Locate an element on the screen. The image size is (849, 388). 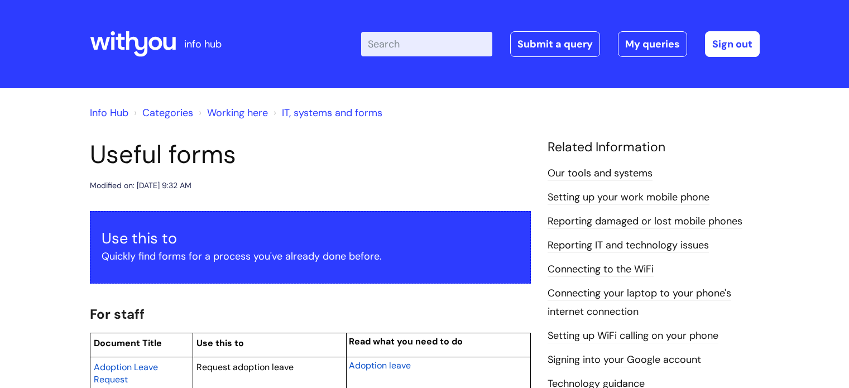
a: Connecting to the WiFi is located at coordinates (600, 269).